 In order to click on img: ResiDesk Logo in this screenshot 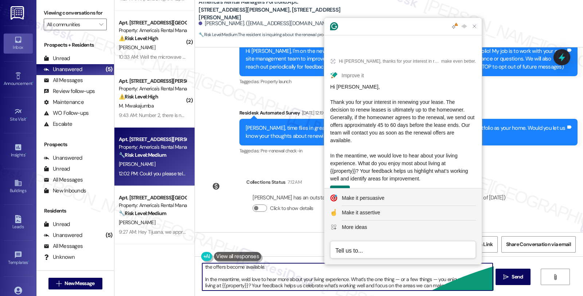, I will do `click(18, 13)`.